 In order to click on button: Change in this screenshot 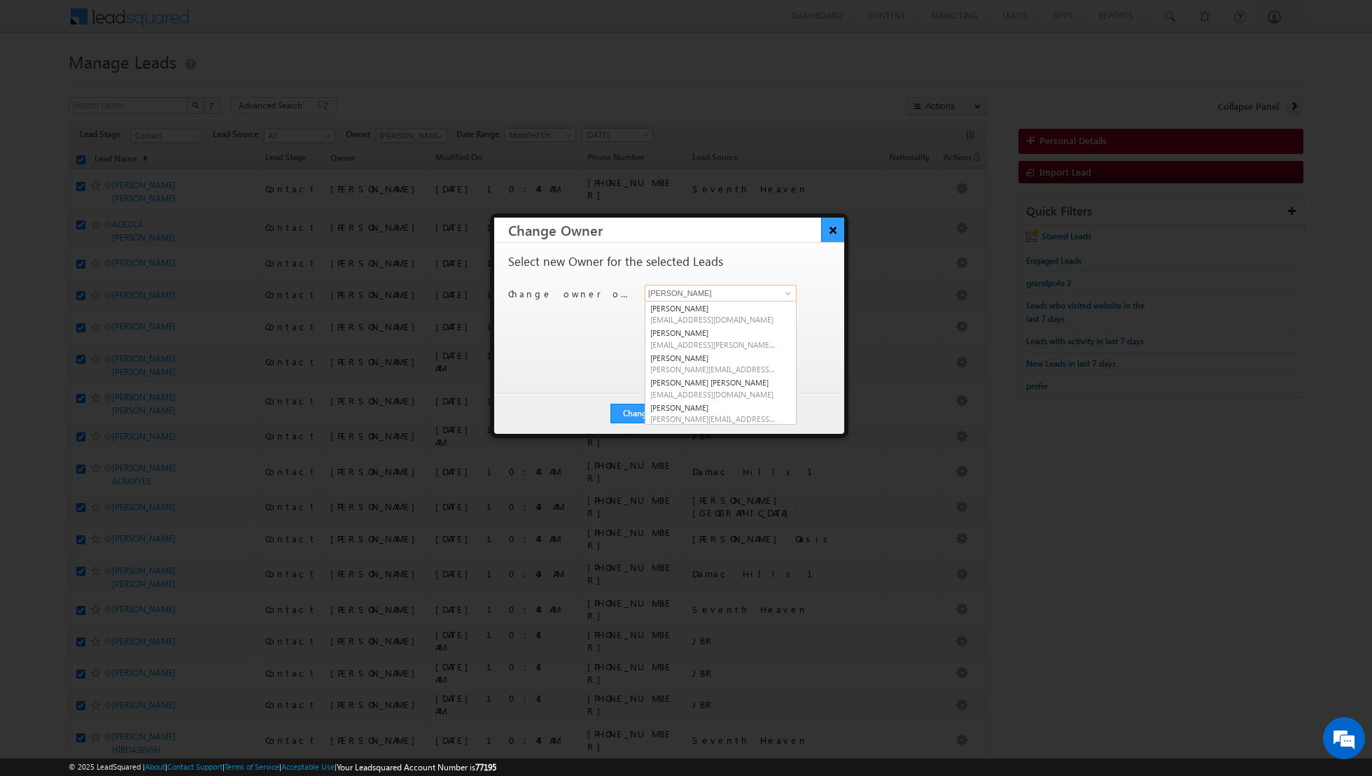, I will do `click(637, 414)`.